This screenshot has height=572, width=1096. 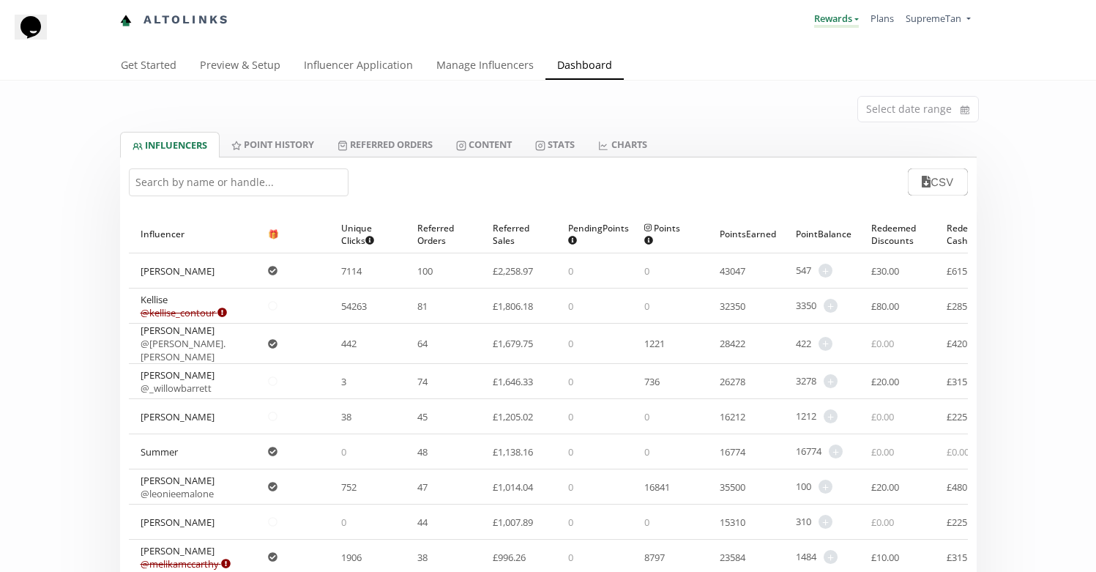 What do you see at coordinates (513, 271) in the screenshot?
I see `span: £ 2,258.97` at bounding box center [513, 271].